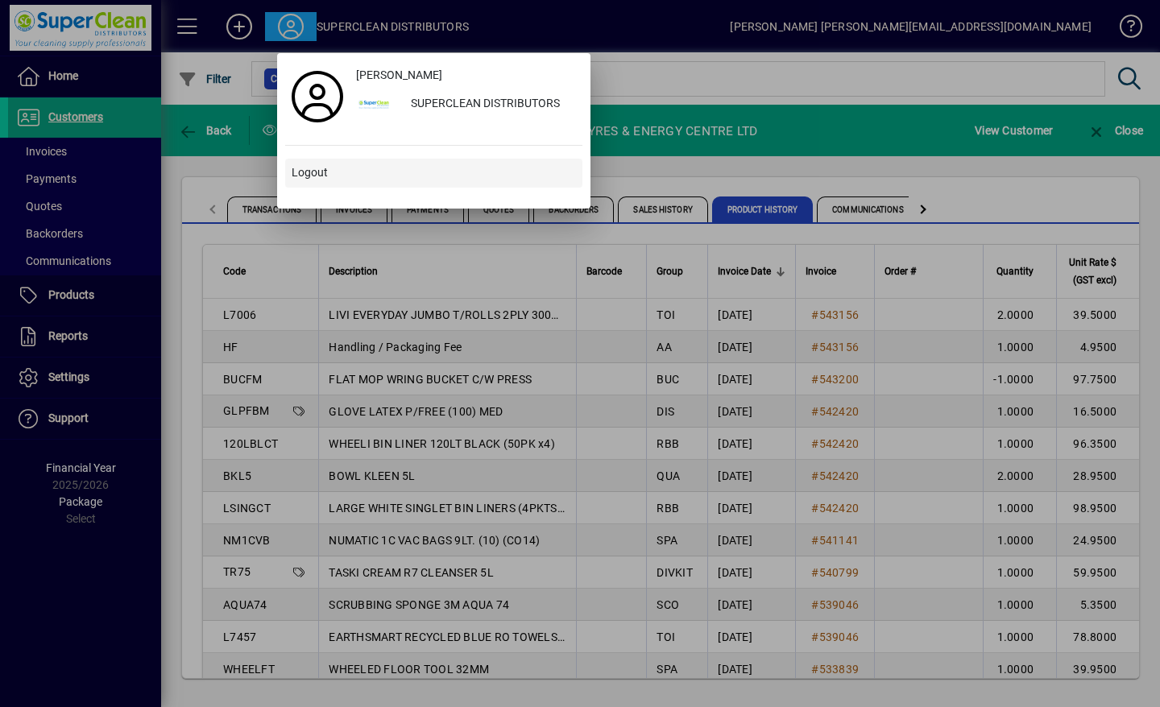  Describe the element at coordinates (317, 97) in the screenshot. I see `a: Profile` at that location.